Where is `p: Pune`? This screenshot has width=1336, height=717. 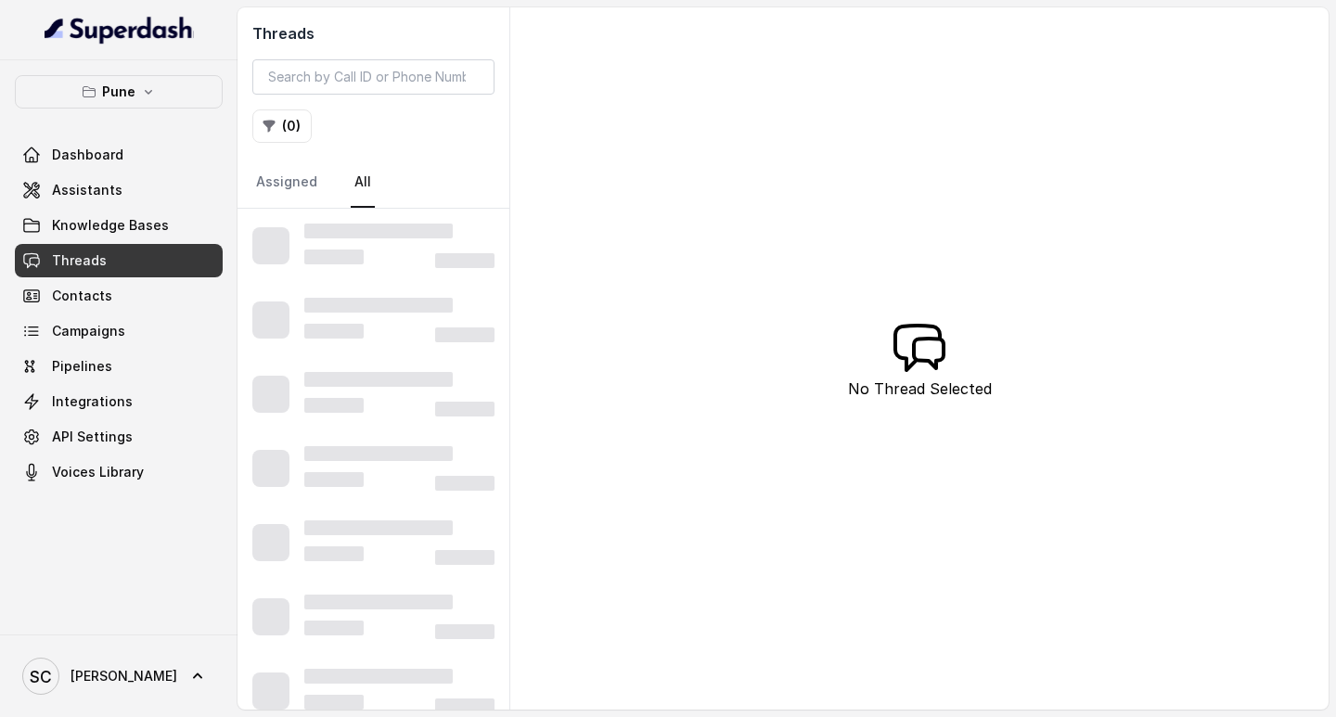
p: Pune is located at coordinates (119, 92).